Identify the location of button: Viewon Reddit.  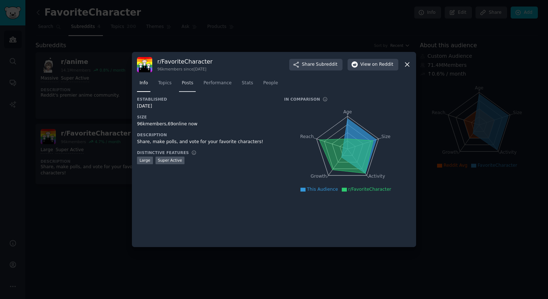
(373, 65).